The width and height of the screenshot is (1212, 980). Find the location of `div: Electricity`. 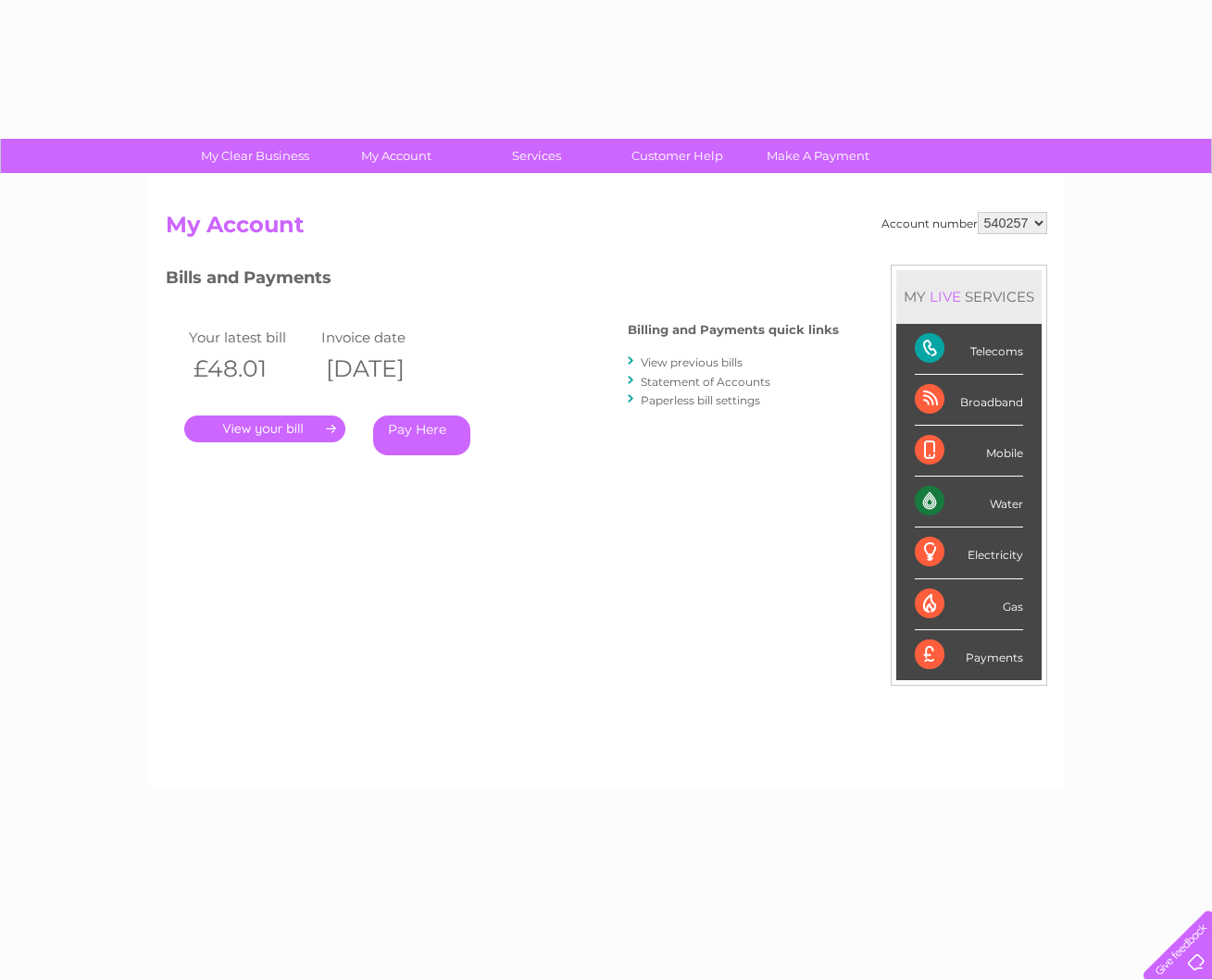

div: Electricity is located at coordinates (968, 553).